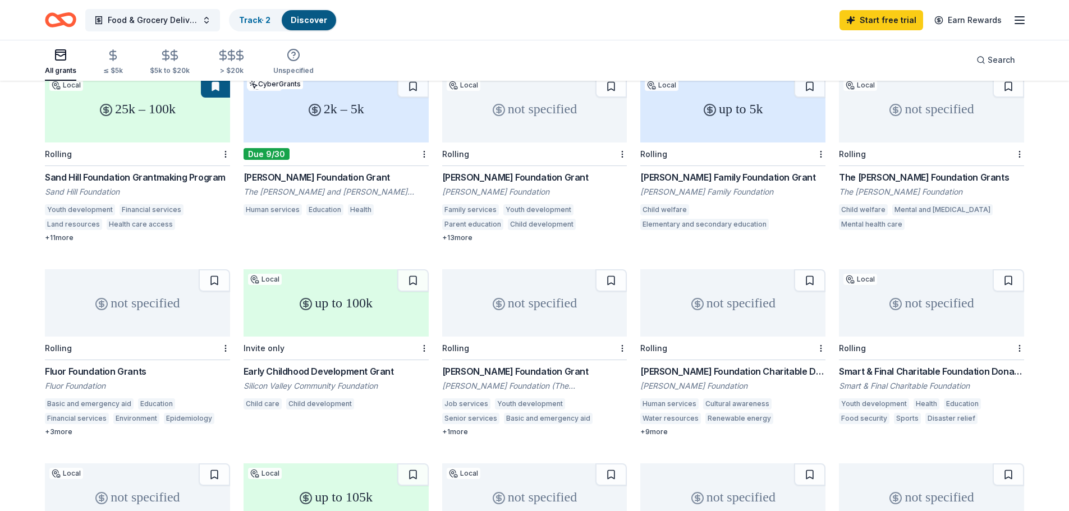 The height and width of the screenshot is (511, 1069). What do you see at coordinates (263, 404) in the screenshot?
I see `div: Child care` at bounding box center [263, 404].